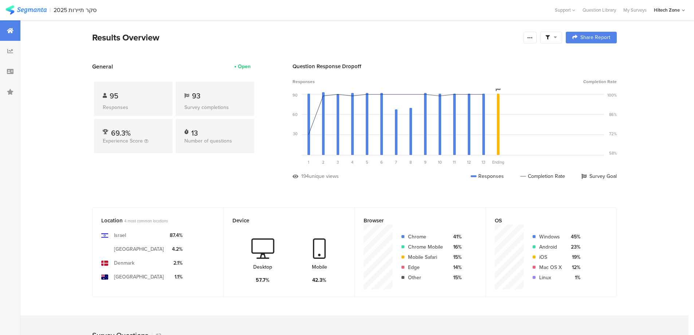 This screenshot has height=335, width=694. What do you see at coordinates (613, 153) in the screenshot?
I see `div: 58%` at bounding box center [613, 153].